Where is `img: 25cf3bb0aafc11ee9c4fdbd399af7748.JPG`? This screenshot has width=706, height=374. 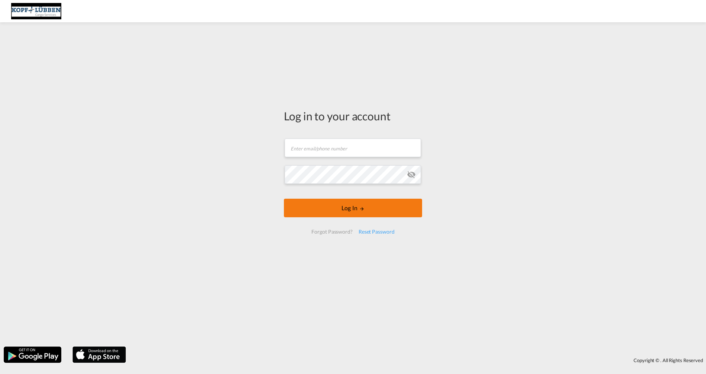
img: 25cf3bb0aafc11ee9c4fdbd399af7748.JPG is located at coordinates (36, 11).